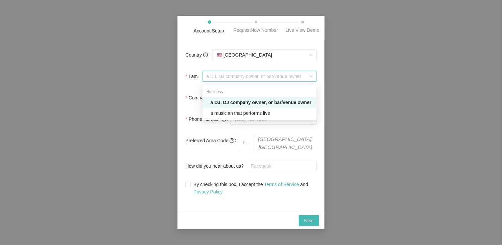 The height and width of the screenshot is (245, 502). I want to click on a: Privacy Policy, so click(208, 192).